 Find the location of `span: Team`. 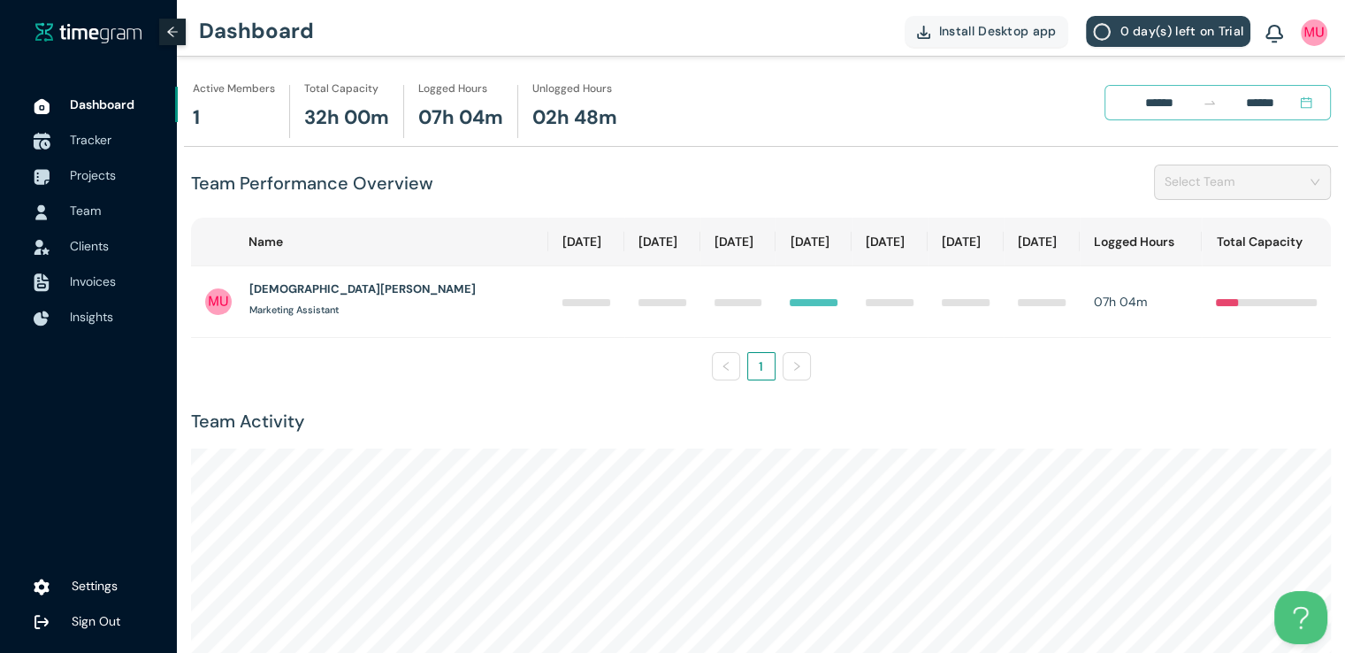

span: Team is located at coordinates (85, 210).